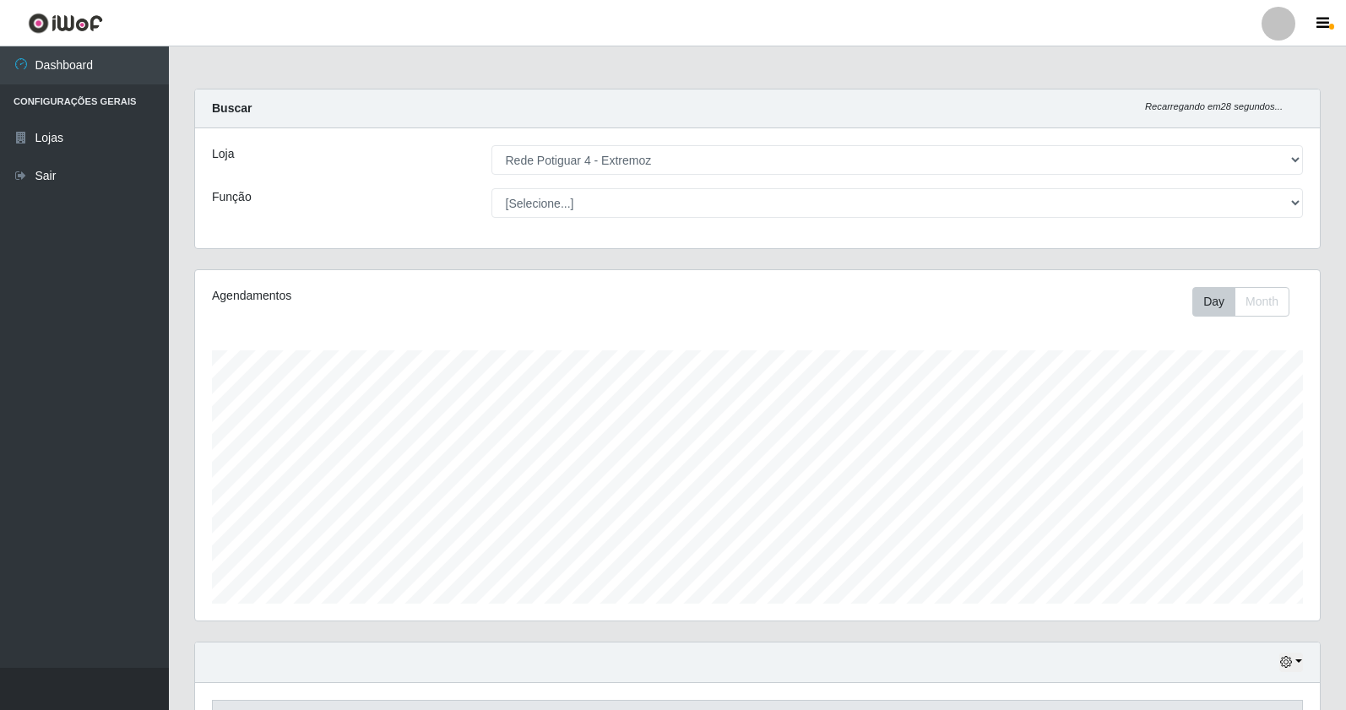 The height and width of the screenshot is (710, 1346). What do you see at coordinates (432, 296) in the screenshot?
I see `div: Agendamentos` at bounding box center [432, 296].